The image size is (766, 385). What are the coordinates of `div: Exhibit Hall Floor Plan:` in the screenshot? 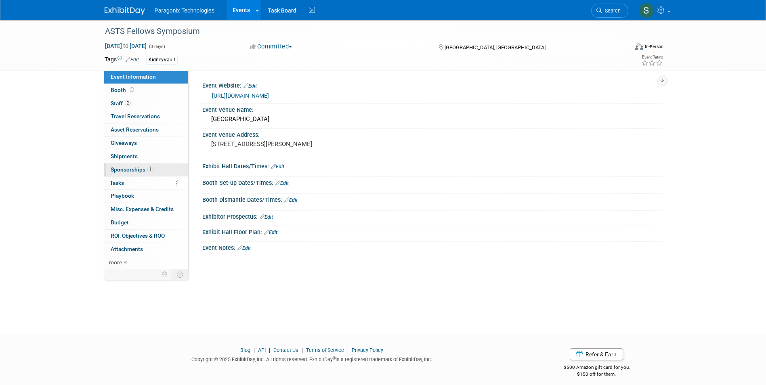 It's located at (432, 231).